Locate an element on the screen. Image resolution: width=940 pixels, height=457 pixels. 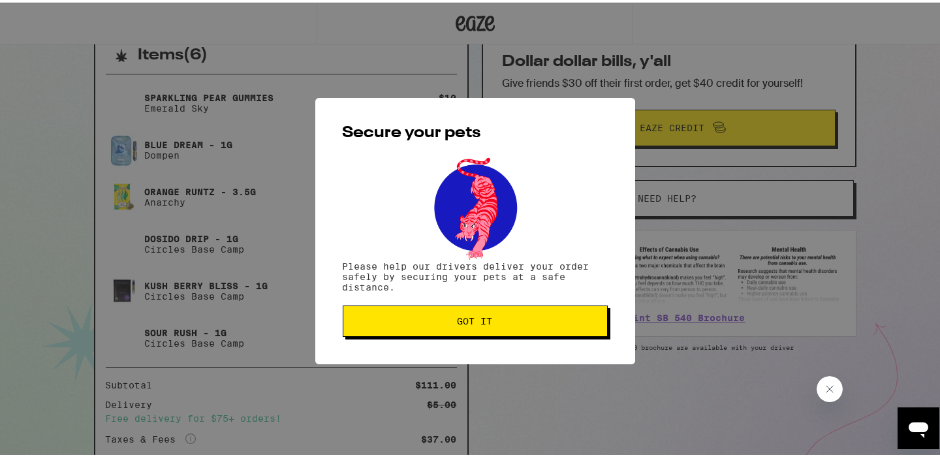
button: Got it is located at coordinates (475, 318).